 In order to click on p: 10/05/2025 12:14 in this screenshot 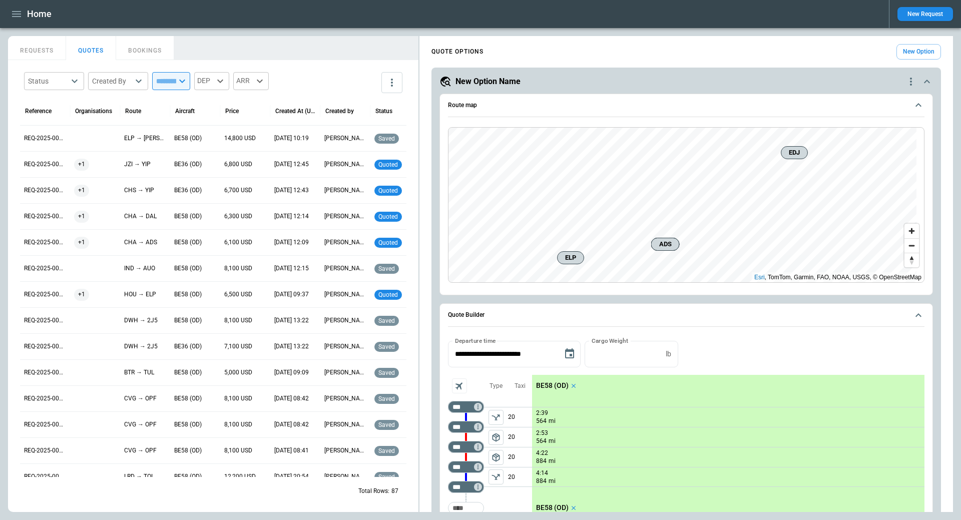, I will do `click(295, 216)`.